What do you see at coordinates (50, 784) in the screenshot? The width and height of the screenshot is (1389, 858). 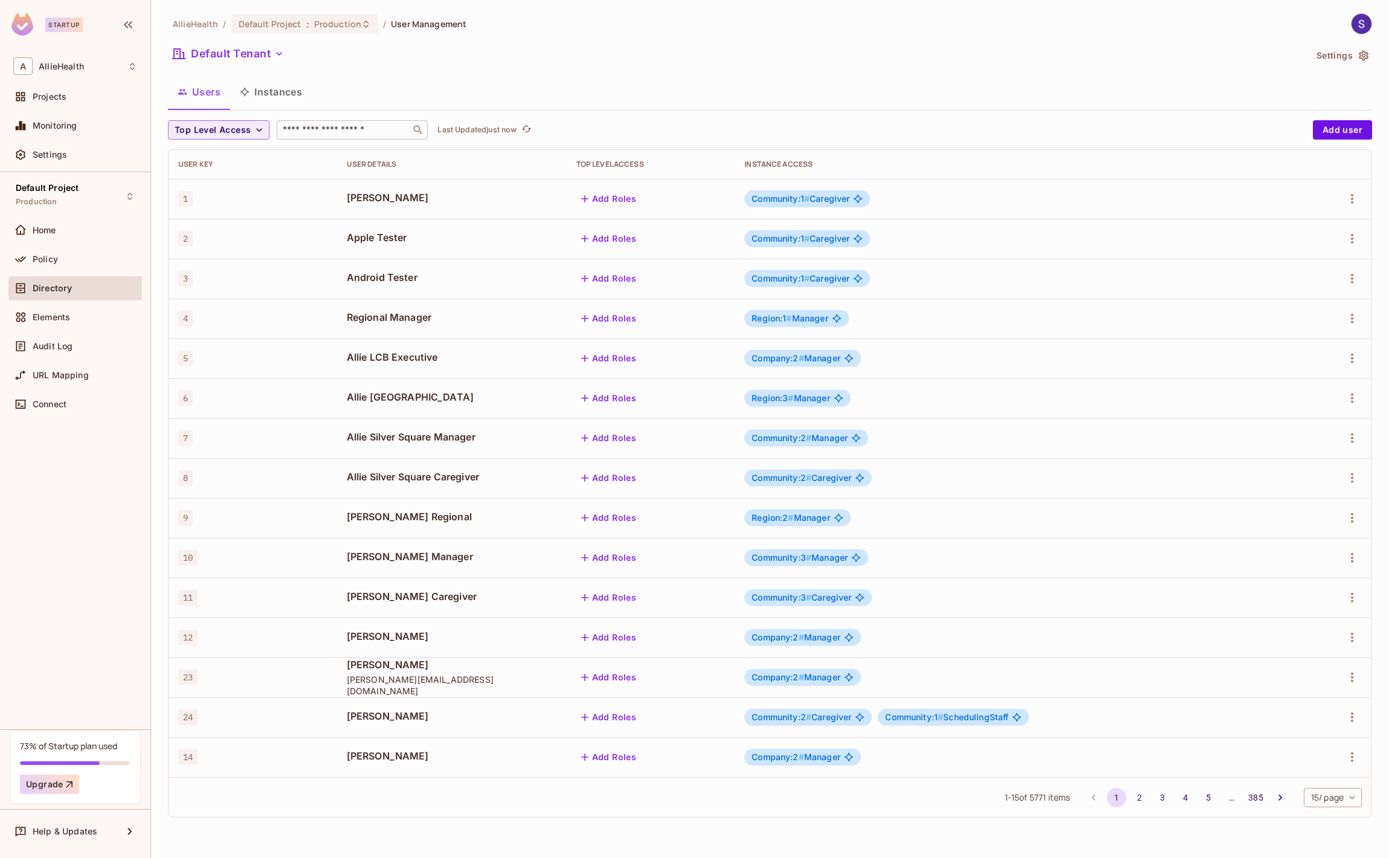 I see `button: Upgrade` at bounding box center [50, 784].